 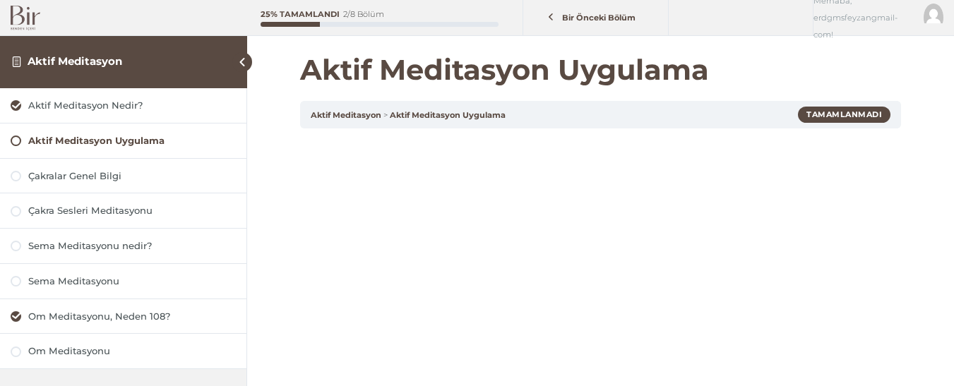 What do you see at coordinates (123, 281) in the screenshot?
I see `a: Sema Meditasyonu` at bounding box center [123, 281].